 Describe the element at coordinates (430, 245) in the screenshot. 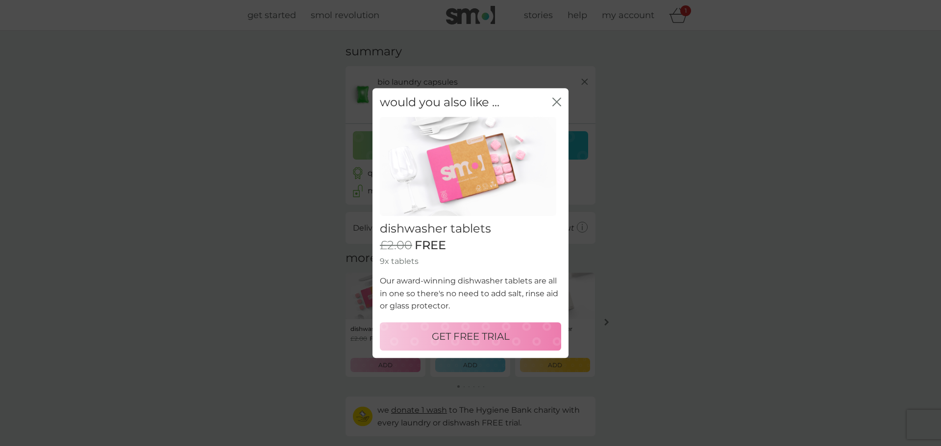

I see `span: FREE` at that location.